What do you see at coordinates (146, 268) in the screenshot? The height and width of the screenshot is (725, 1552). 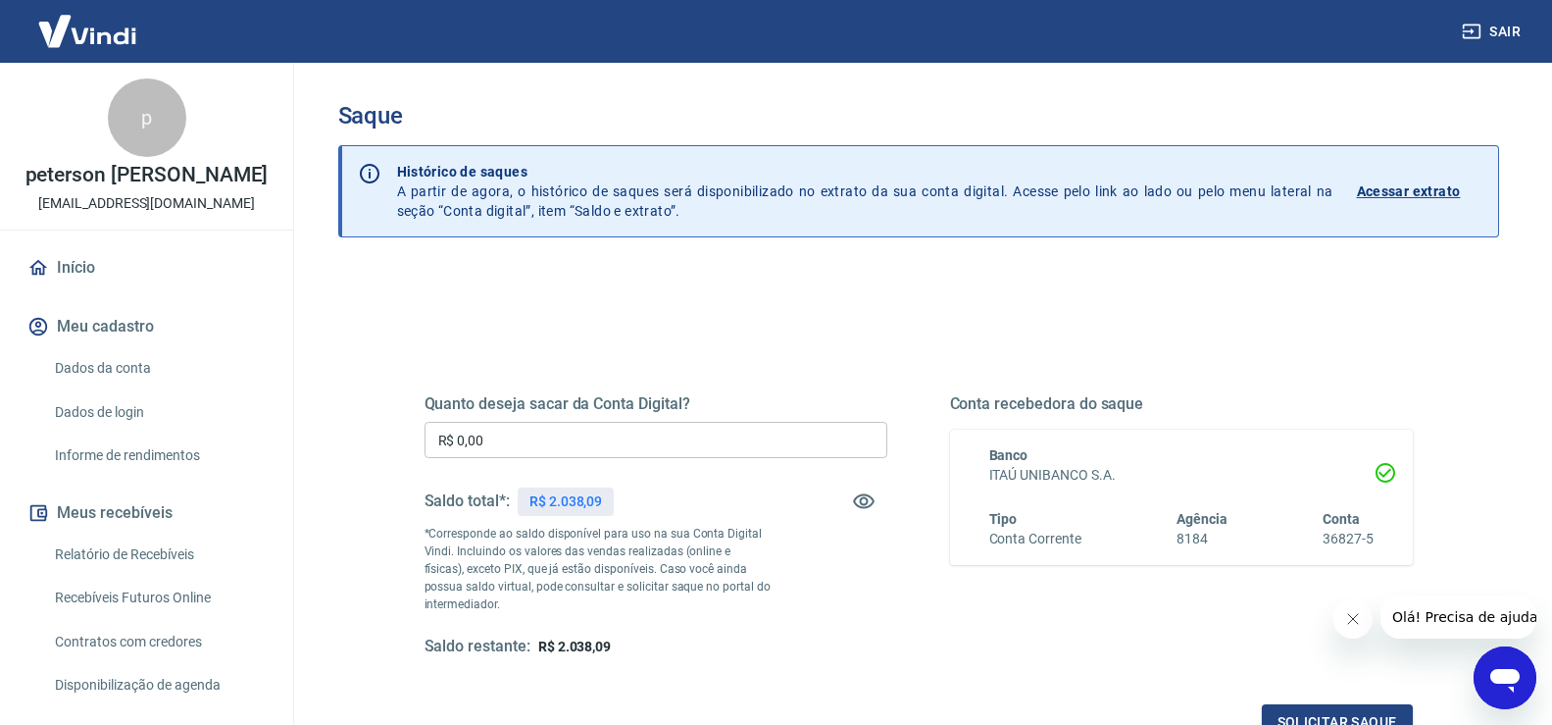 I see `a: Início` at bounding box center [146, 268].